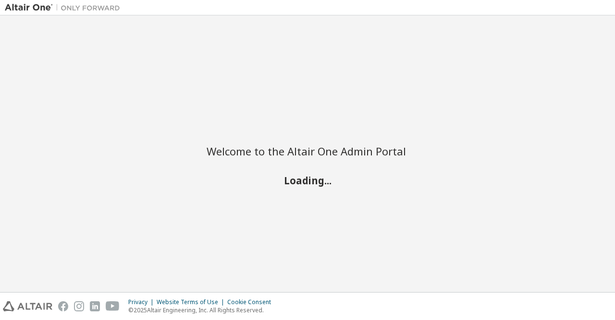  Describe the element at coordinates (252, 302) in the screenshot. I see `div: Cookie Consent` at that location.